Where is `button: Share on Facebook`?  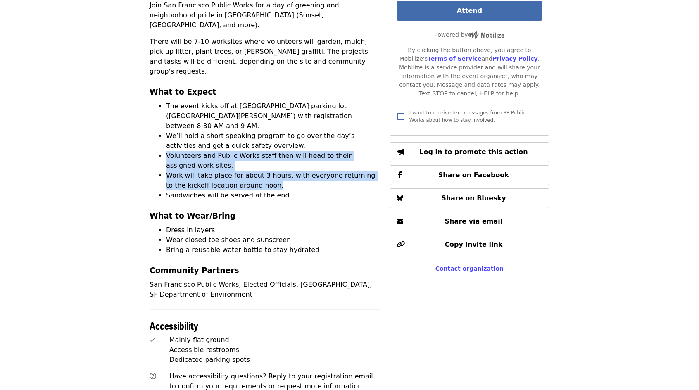 button: Share on Facebook is located at coordinates (469, 175).